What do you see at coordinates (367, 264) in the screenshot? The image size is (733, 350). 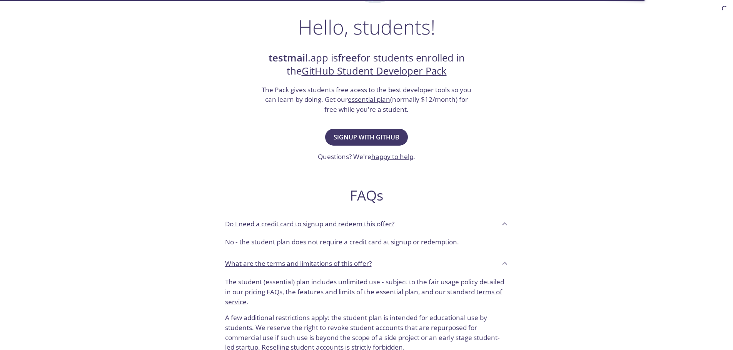 I see `div: What are the terms and limitations of this offer?` at bounding box center [367, 264].